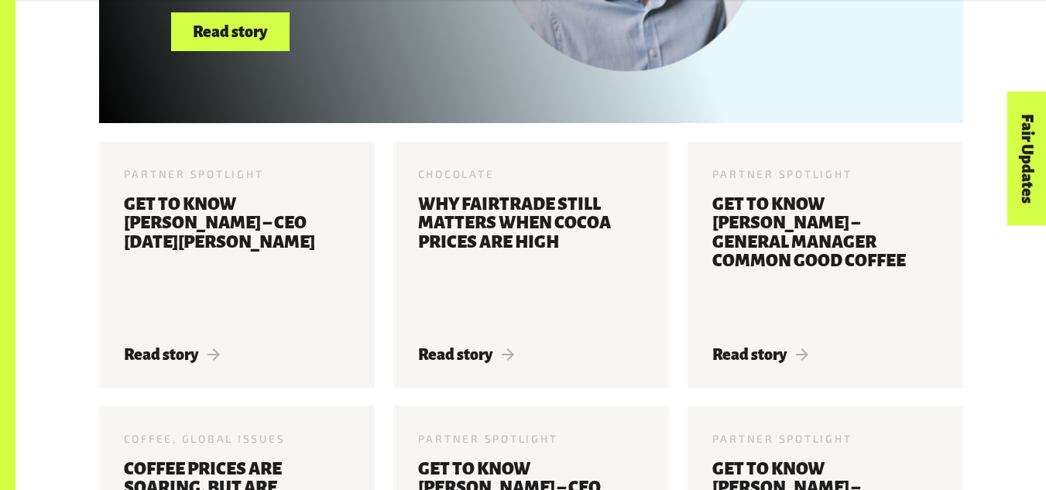  What do you see at coordinates (230, 32) in the screenshot?
I see `a: Read story` at bounding box center [230, 32].